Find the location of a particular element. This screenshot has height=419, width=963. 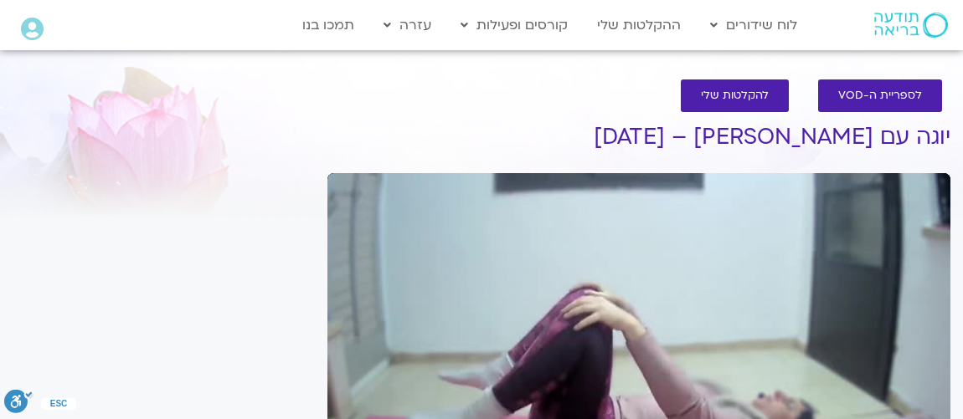

a: תמכו בנו is located at coordinates (328, 25).